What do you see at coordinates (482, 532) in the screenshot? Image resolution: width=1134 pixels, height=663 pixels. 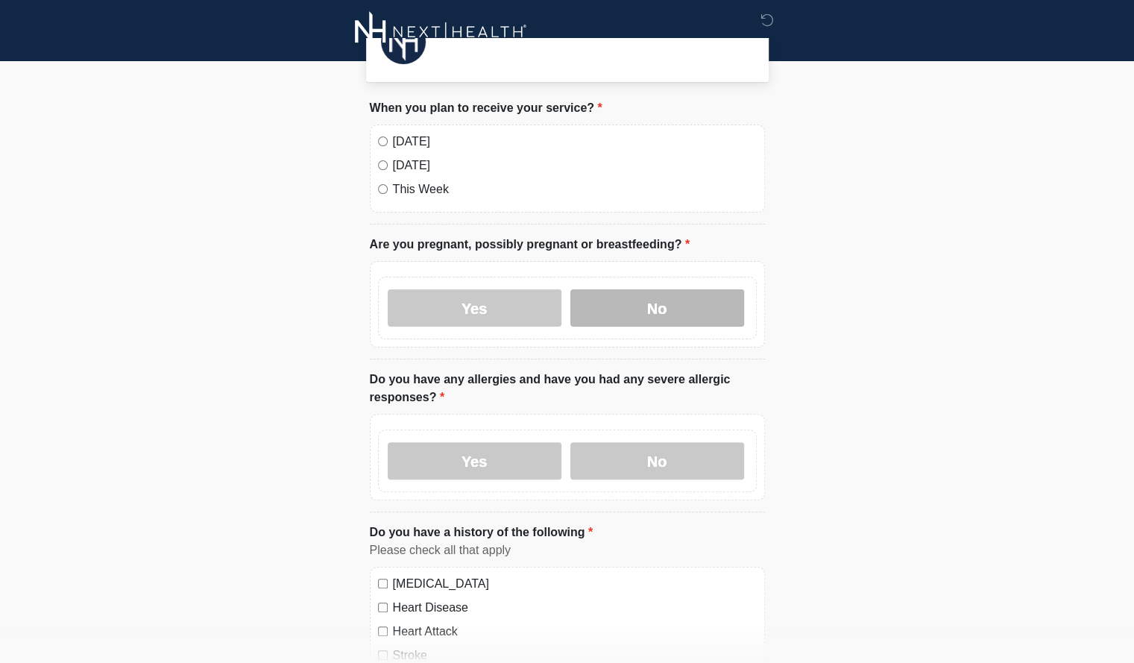 I see `label: Do you have a history of the following` at bounding box center [482, 532].